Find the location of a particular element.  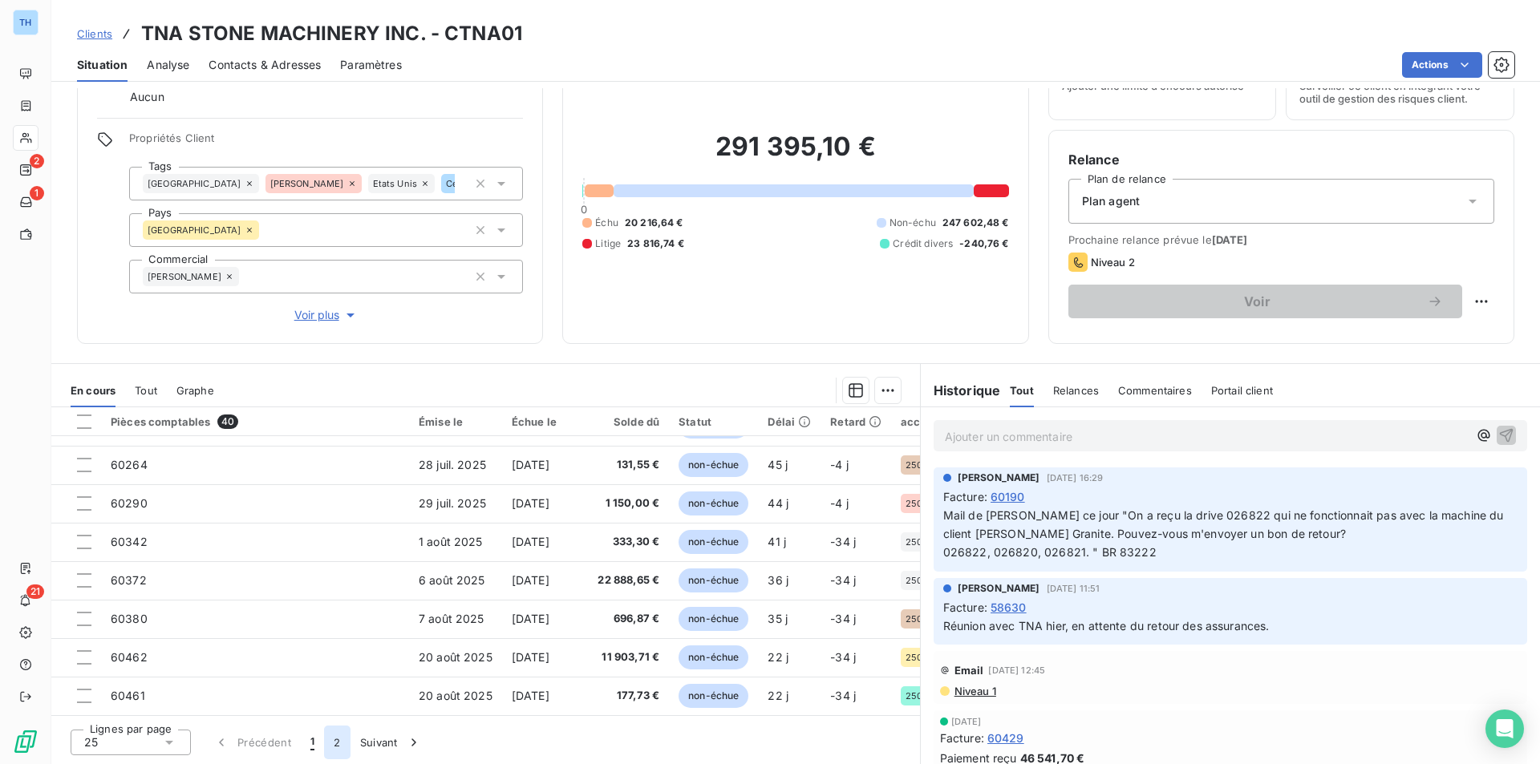

span: -240,76 € is located at coordinates (983, 244).